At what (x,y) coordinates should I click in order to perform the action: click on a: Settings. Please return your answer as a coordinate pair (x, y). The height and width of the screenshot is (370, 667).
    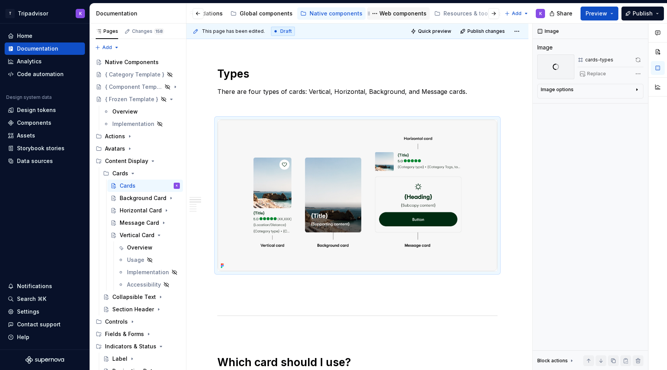
    Looking at the image, I should click on (45, 311).